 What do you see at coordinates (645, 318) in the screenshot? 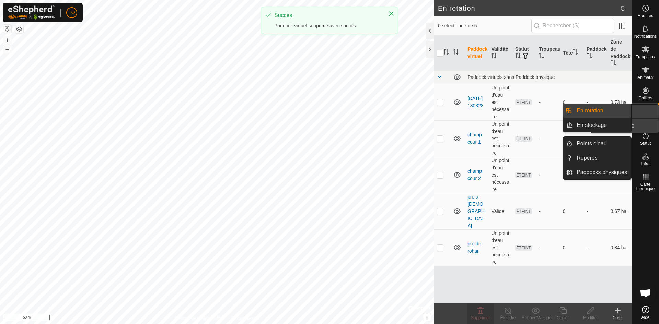
I see `span: Aide` at bounding box center [645, 318].